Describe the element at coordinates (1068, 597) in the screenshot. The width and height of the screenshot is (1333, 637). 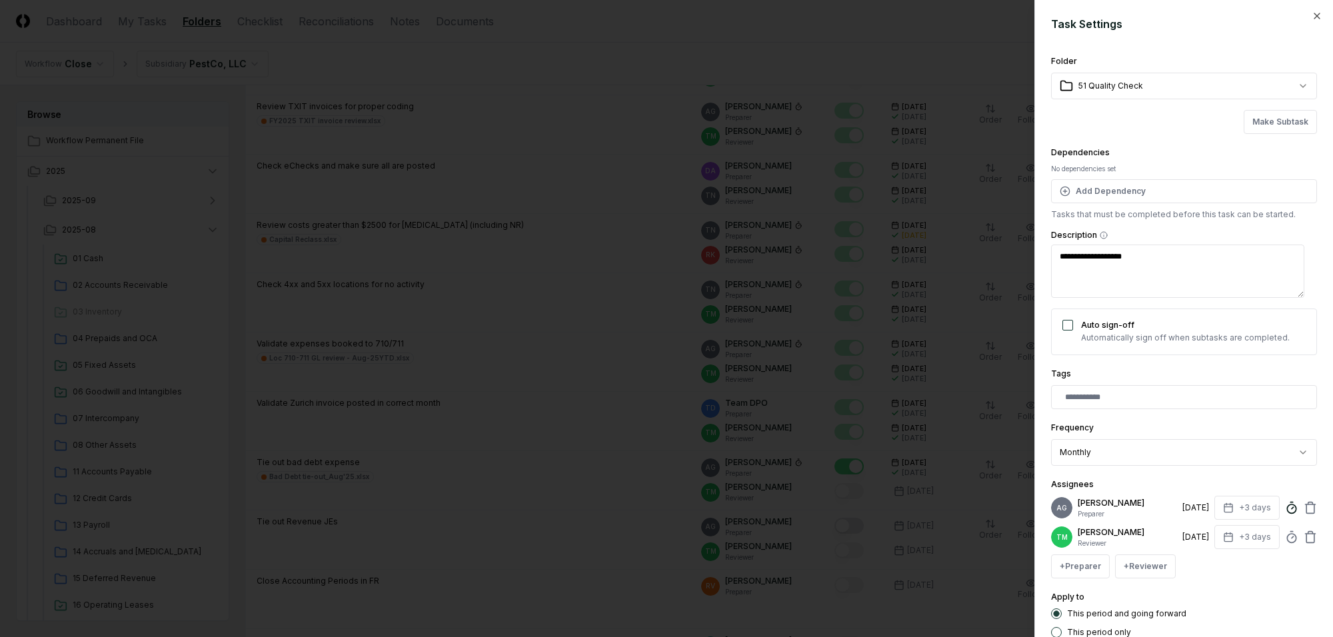
I see `label: Apply to` at that location.